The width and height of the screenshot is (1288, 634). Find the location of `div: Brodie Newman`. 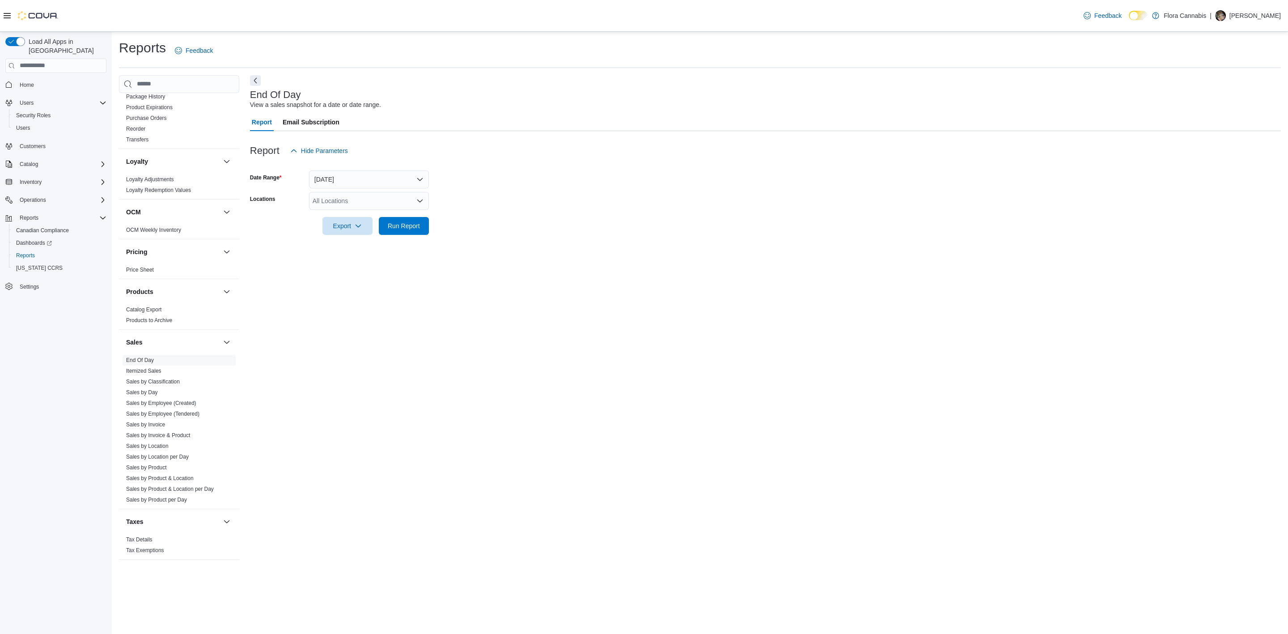

div: Brodie Newman is located at coordinates (1220, 16).